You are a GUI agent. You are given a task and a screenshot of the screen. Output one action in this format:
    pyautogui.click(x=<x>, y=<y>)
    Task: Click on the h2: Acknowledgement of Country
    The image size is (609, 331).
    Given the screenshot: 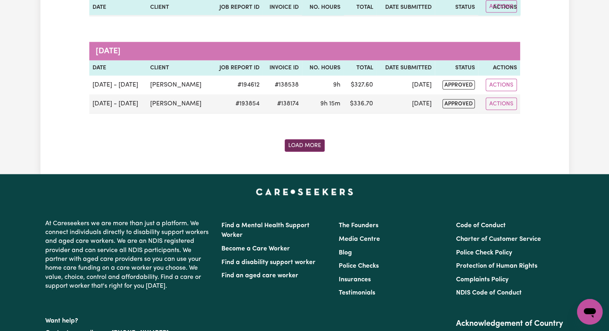 What is the action you would take?
    pyautogui.click(x=510, y=324)
    